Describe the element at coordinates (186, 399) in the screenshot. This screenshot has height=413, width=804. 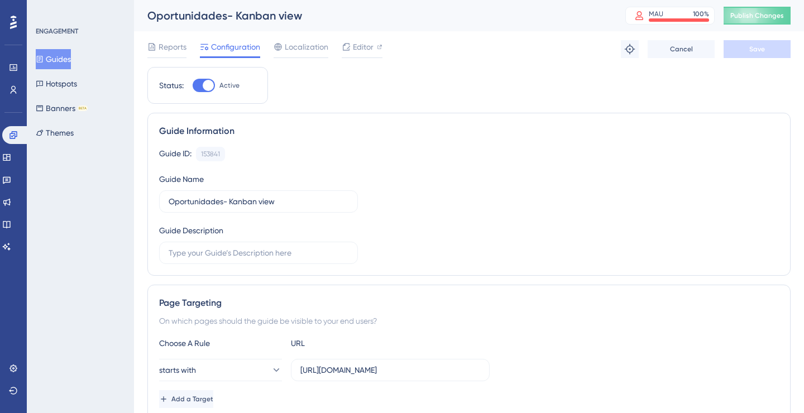
I see `button: Add a Target` at that location.